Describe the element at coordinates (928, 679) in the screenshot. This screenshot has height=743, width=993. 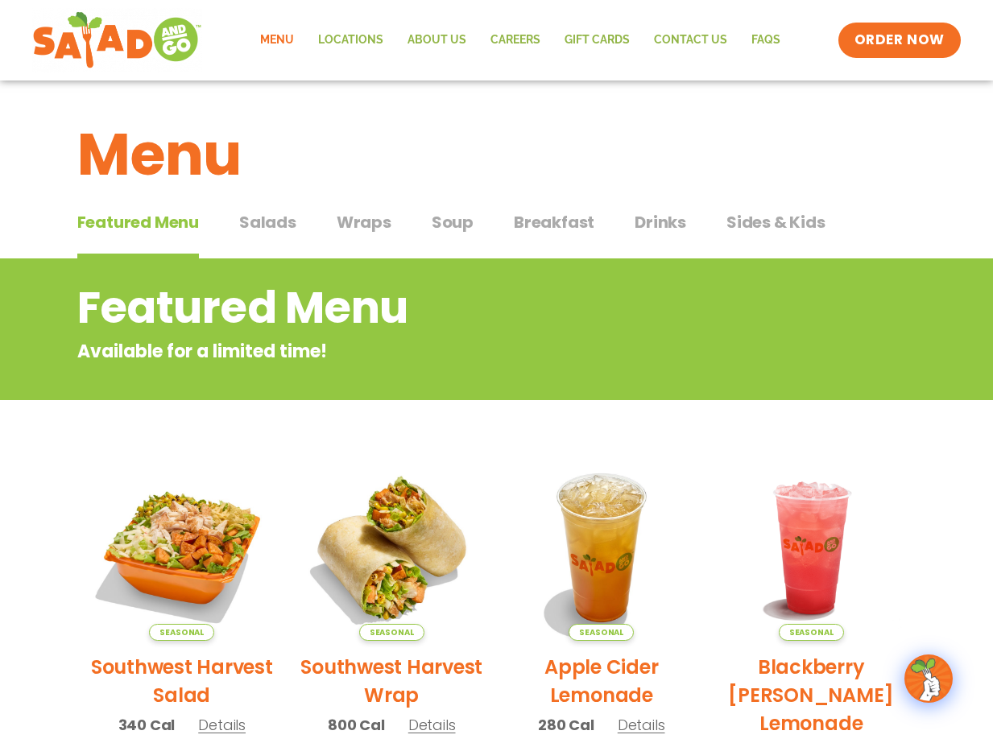
I see `img: wpChatIcon` at that location.